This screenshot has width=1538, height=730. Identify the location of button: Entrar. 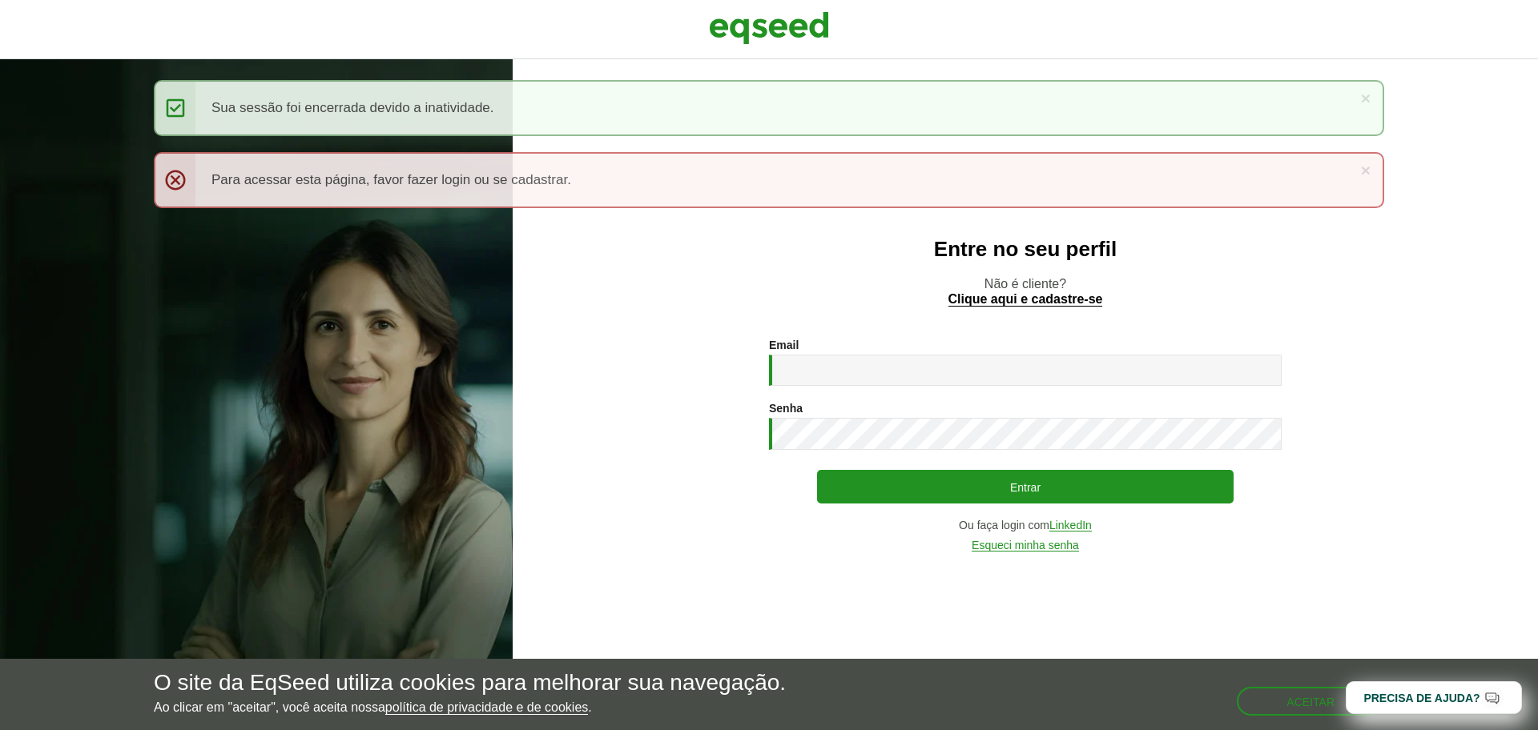
(1025, 487).